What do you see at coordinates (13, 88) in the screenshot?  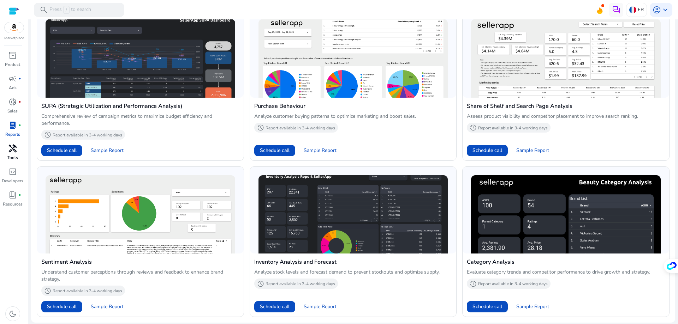 I see `p: Ads` at bounding box center [13, 88].